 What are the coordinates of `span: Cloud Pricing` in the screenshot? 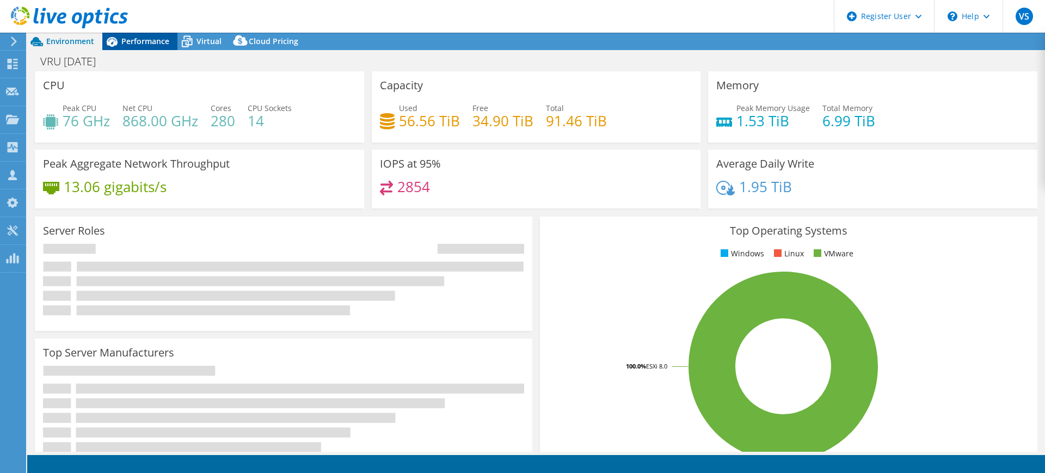 It's located at (273, 41).